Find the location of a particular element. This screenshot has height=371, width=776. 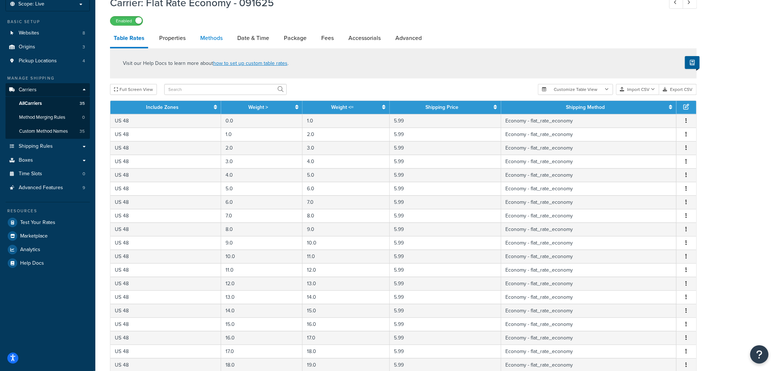

li: Pickup Locations is located at coordinates (48, 61).